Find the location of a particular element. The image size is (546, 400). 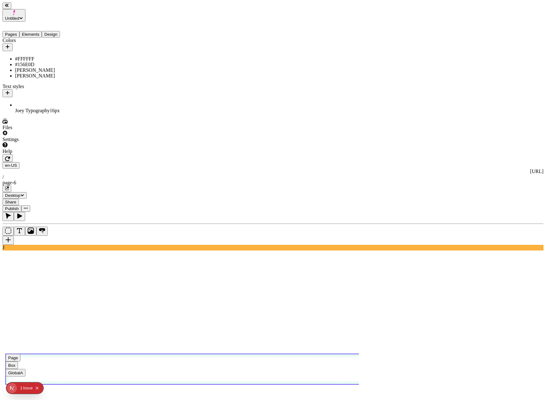

div: #156E0D is located at coordinates (54, 65).